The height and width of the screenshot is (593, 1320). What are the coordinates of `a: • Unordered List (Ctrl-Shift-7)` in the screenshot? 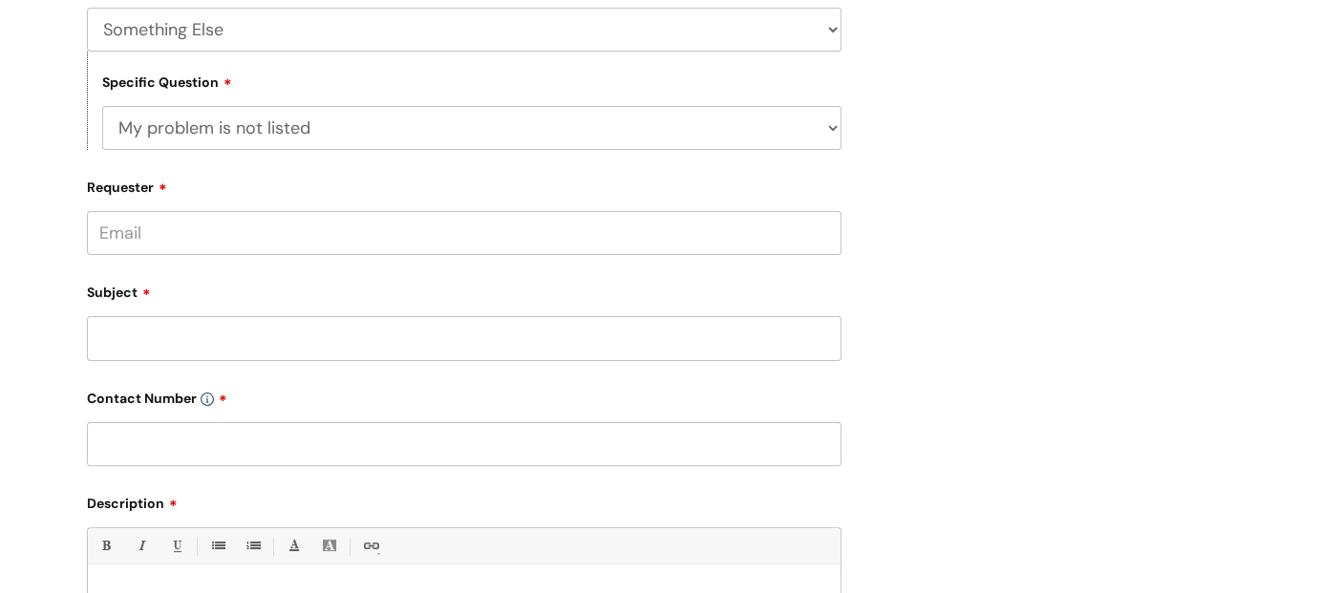 It's located at (217, 546).